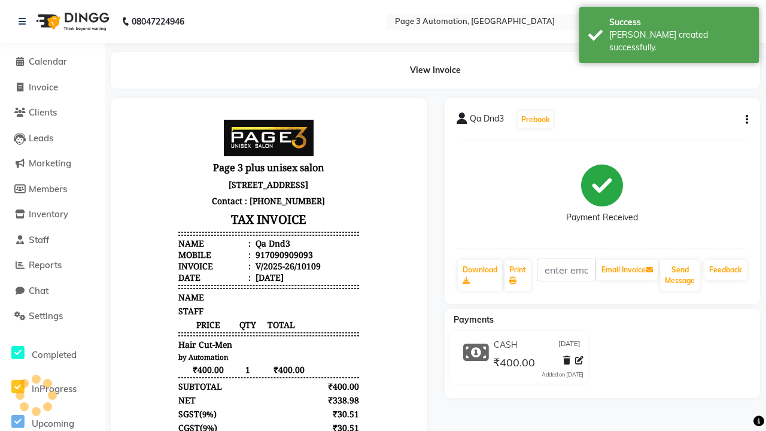 Image resolution: width=766 pixels, height=431 pixels. I want to click on a: Reports, so click(52, 265).